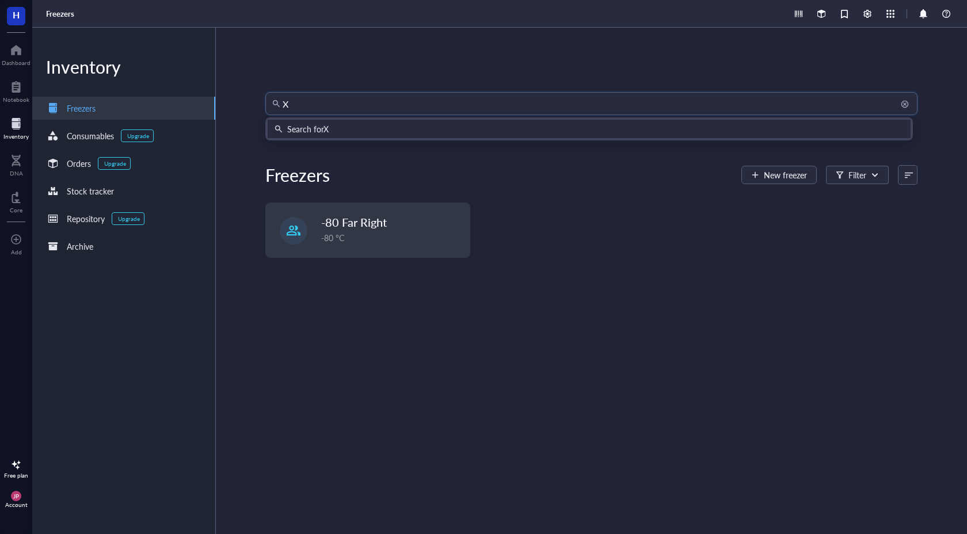 This screenshot has width=967, height=534. I want to click on span: H, so click(16, 14).